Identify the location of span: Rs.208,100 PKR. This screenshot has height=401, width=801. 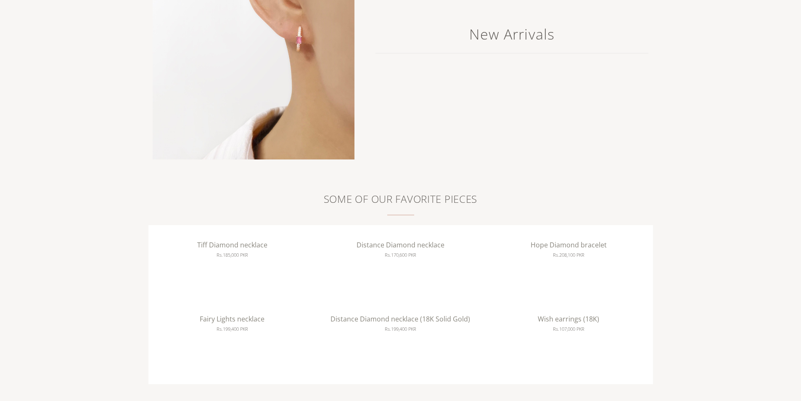
(569, 255).